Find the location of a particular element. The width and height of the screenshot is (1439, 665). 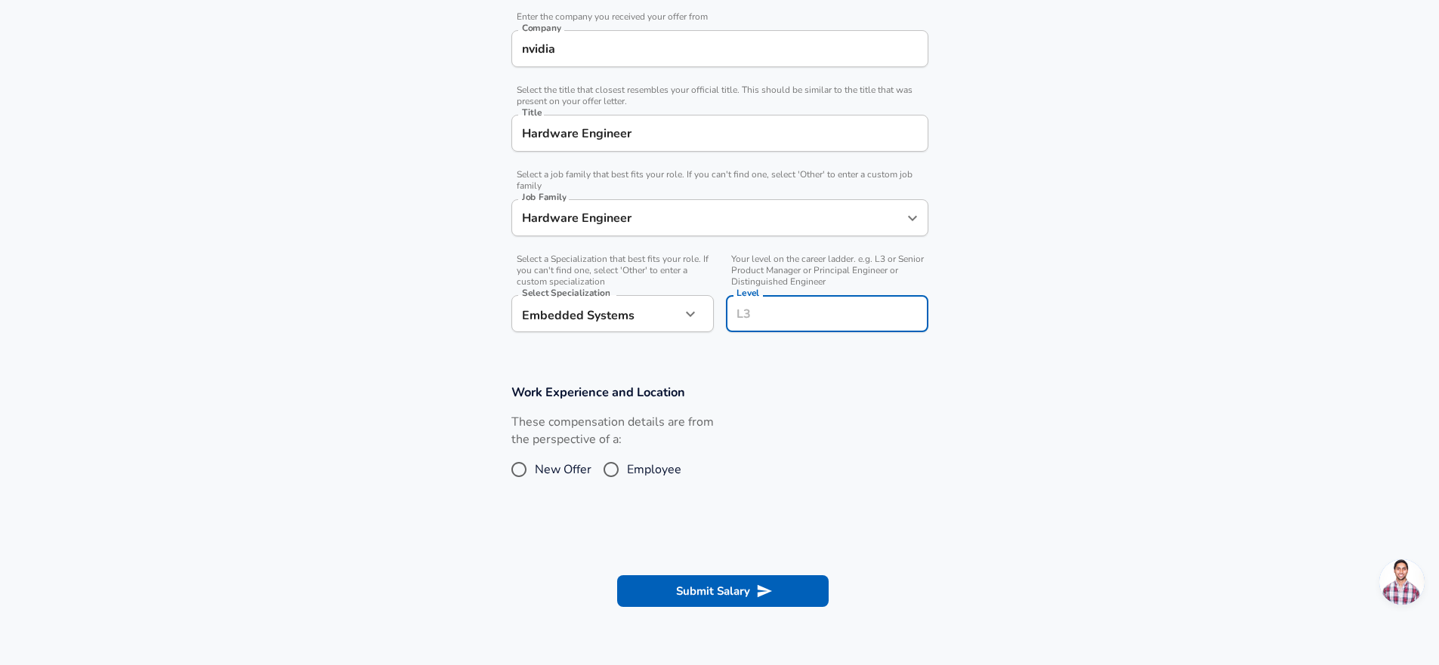

label: Level is located at coordinates (748, 293).